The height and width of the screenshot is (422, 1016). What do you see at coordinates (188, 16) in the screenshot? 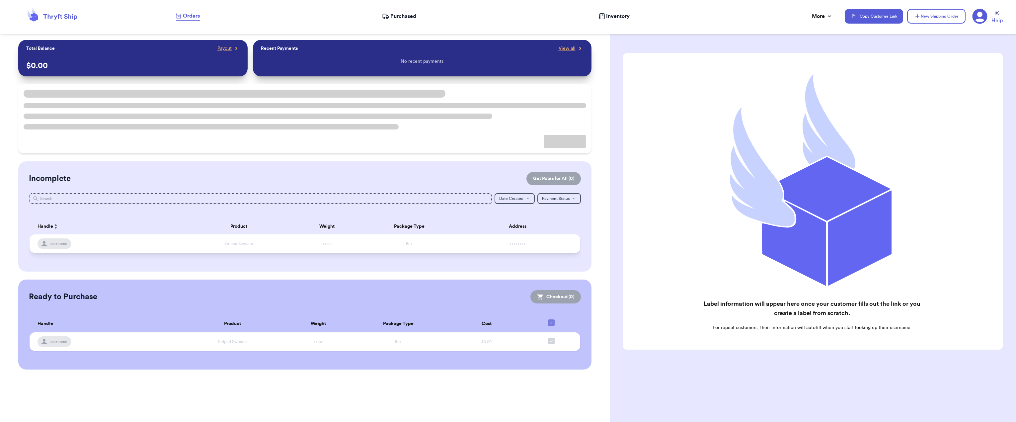
I see `a: Orders` at bounding box center [188, 16].